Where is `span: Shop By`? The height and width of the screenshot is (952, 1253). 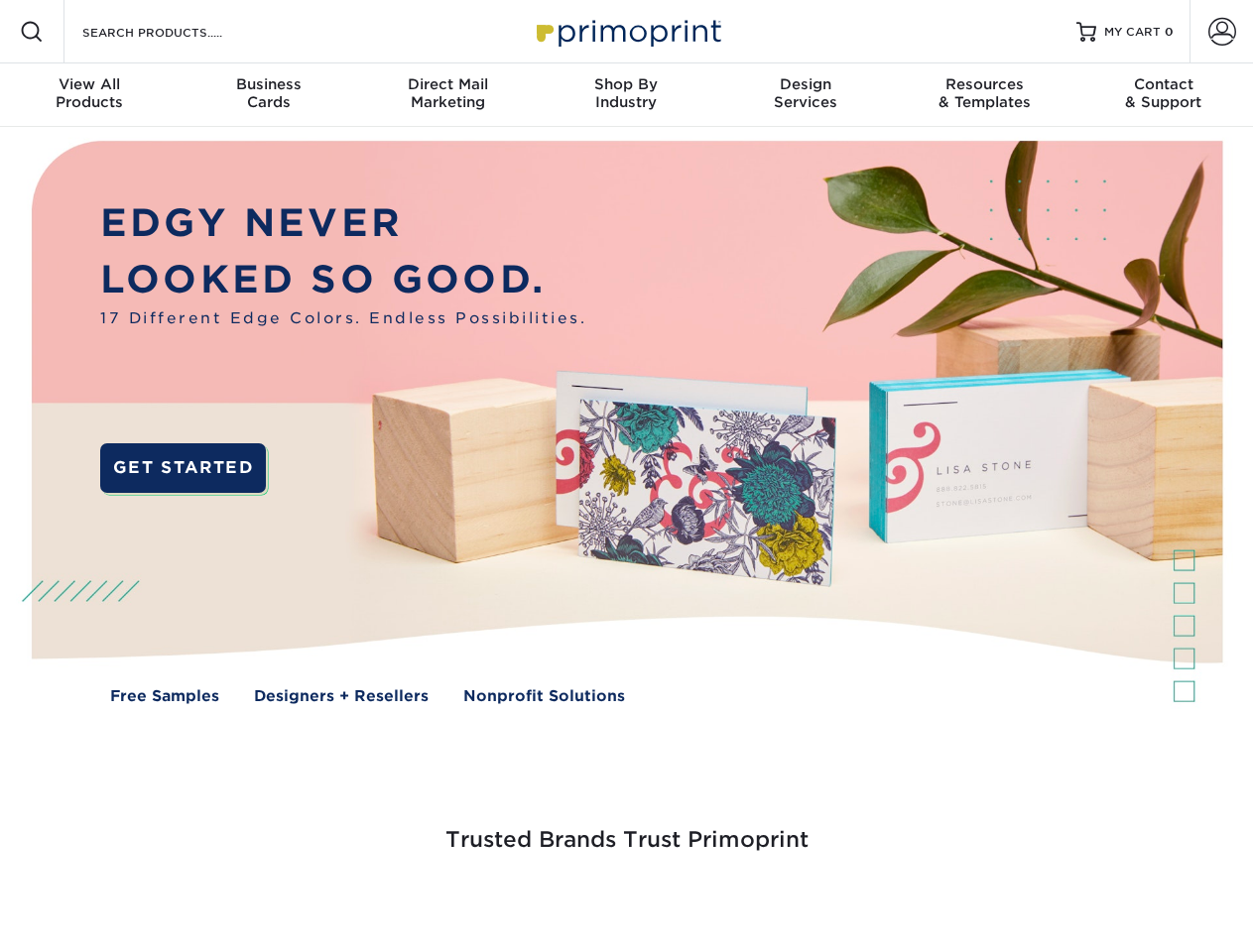
span: Shop By is located at coordinates (626, 84).